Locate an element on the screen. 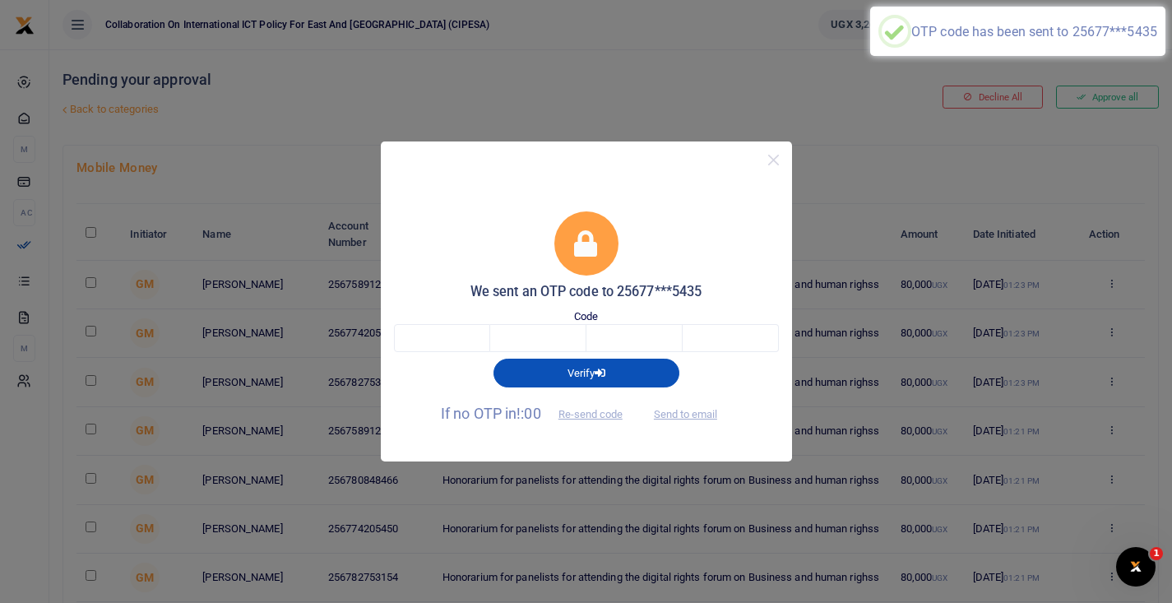 The height and width of the screenshot is (603, 1172). button: Close is located at coordinates (773, 160).